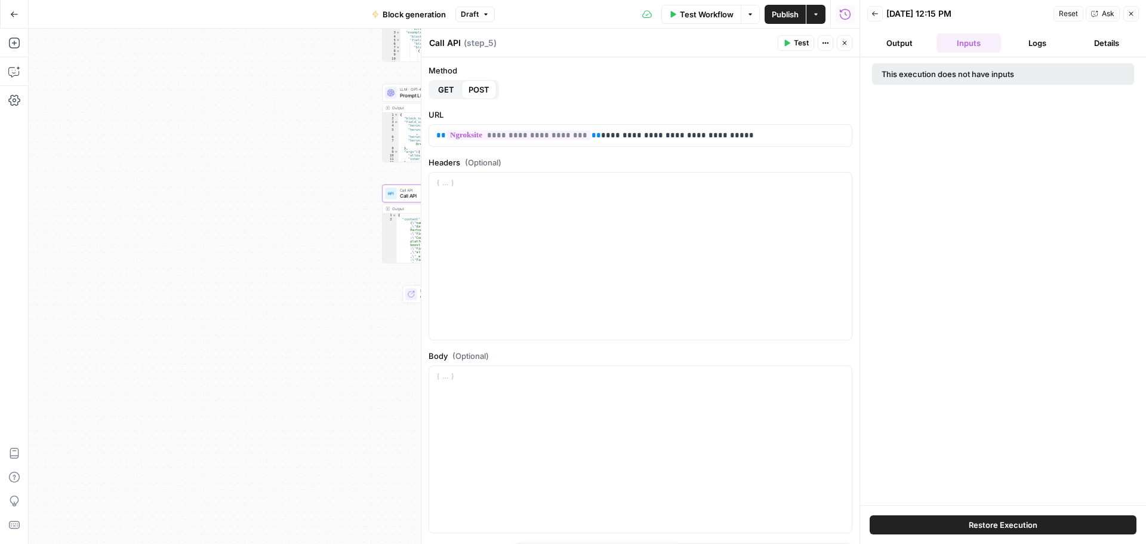 The image size is (1146, 544). Describe the element at coordinates (398, 51) in the screenshot. I see `span: Toggle code folding, rows 8 through 12` at that location.